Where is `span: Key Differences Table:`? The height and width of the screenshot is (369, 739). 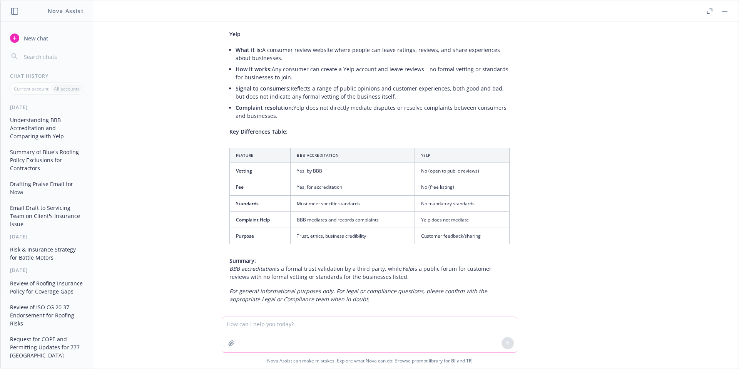
span: Key Differences Table: is located at coordinates (258, 131).